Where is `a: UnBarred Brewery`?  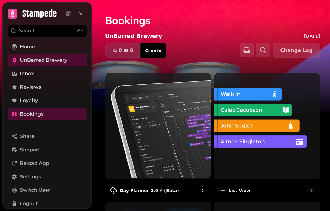 a: UnBarred Brewery is located at coordinates (47, 60).